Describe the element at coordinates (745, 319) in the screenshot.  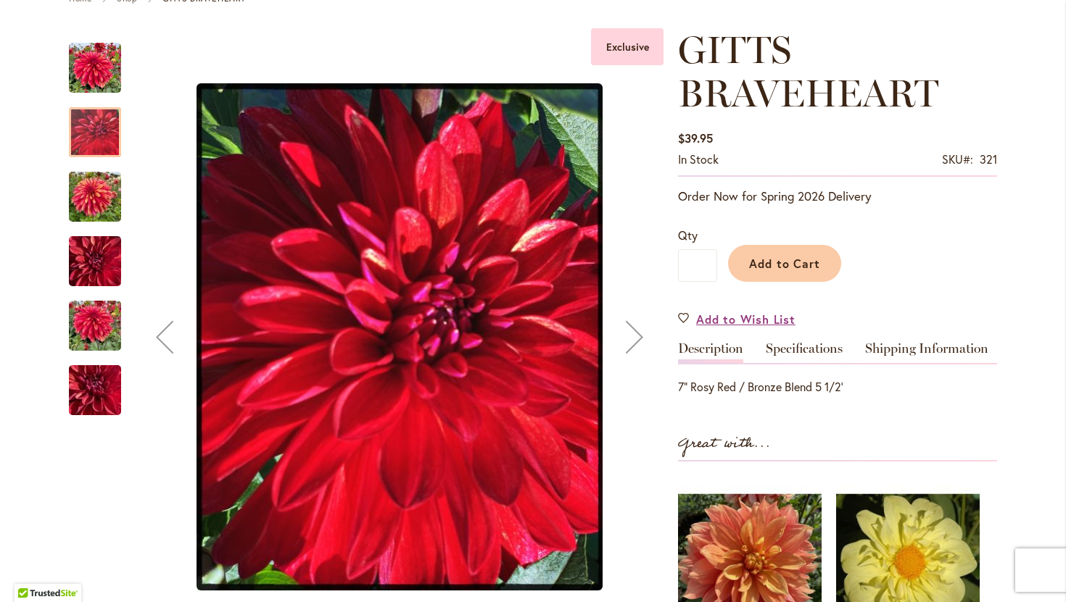
I see `span: Add to Wish List` at that location.